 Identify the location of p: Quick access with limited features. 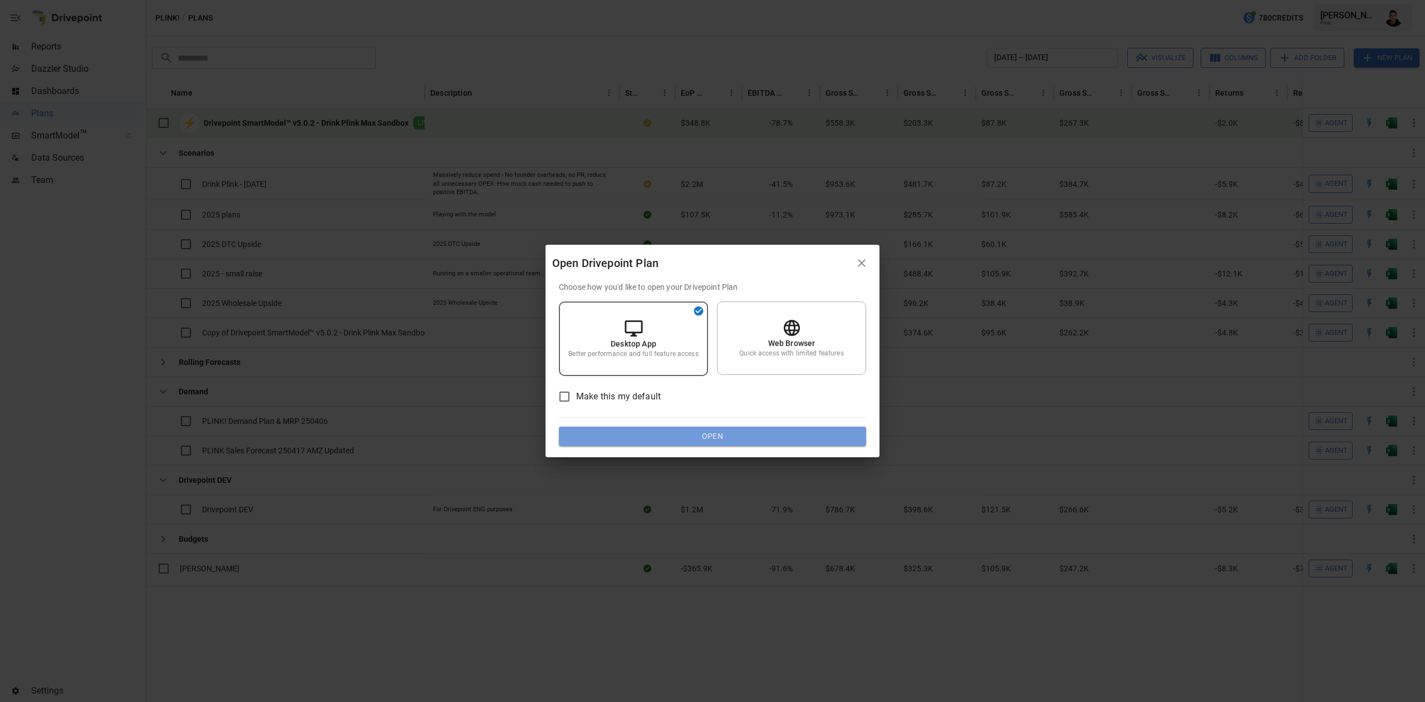
(791, 353).